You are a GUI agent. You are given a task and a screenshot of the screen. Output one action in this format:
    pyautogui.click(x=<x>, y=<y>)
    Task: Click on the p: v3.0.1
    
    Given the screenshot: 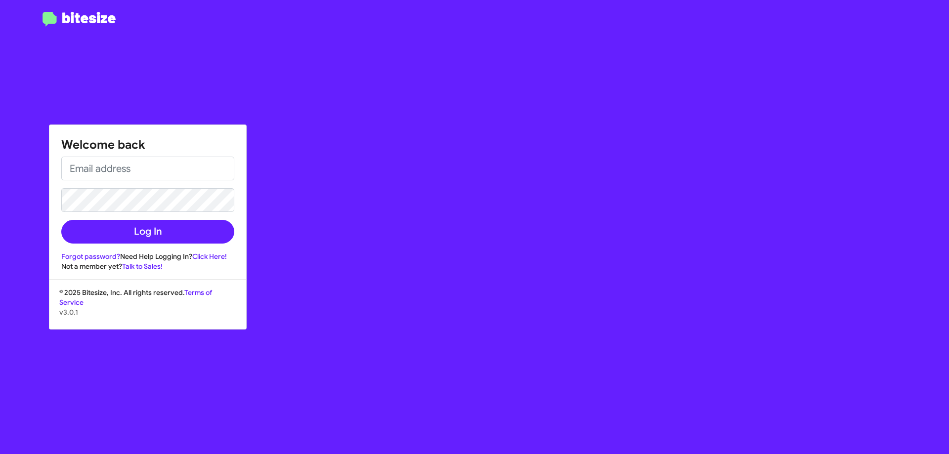 What is the action you would take?
    pyautogui.click(x=148, y=312)
    